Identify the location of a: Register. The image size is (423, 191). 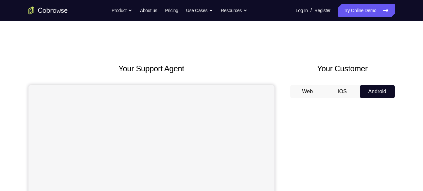
(322, 10).